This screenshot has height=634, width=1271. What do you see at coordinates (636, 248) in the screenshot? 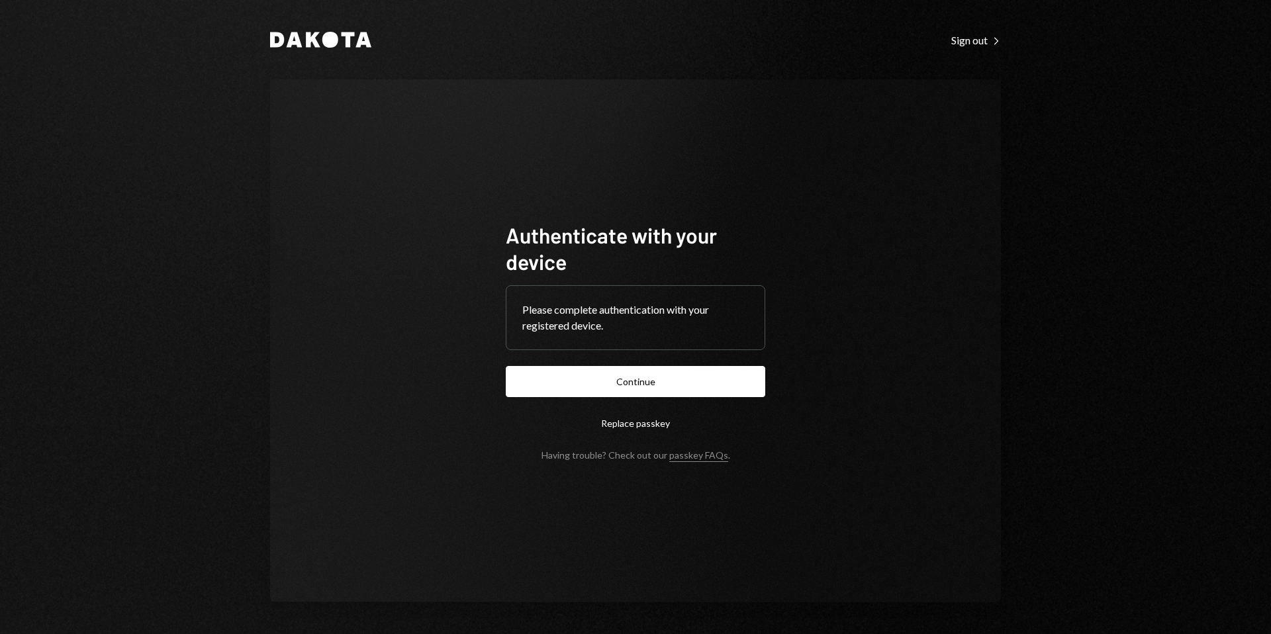
I see `h1: Authenticate with your device` at bounding box center [636, 248].